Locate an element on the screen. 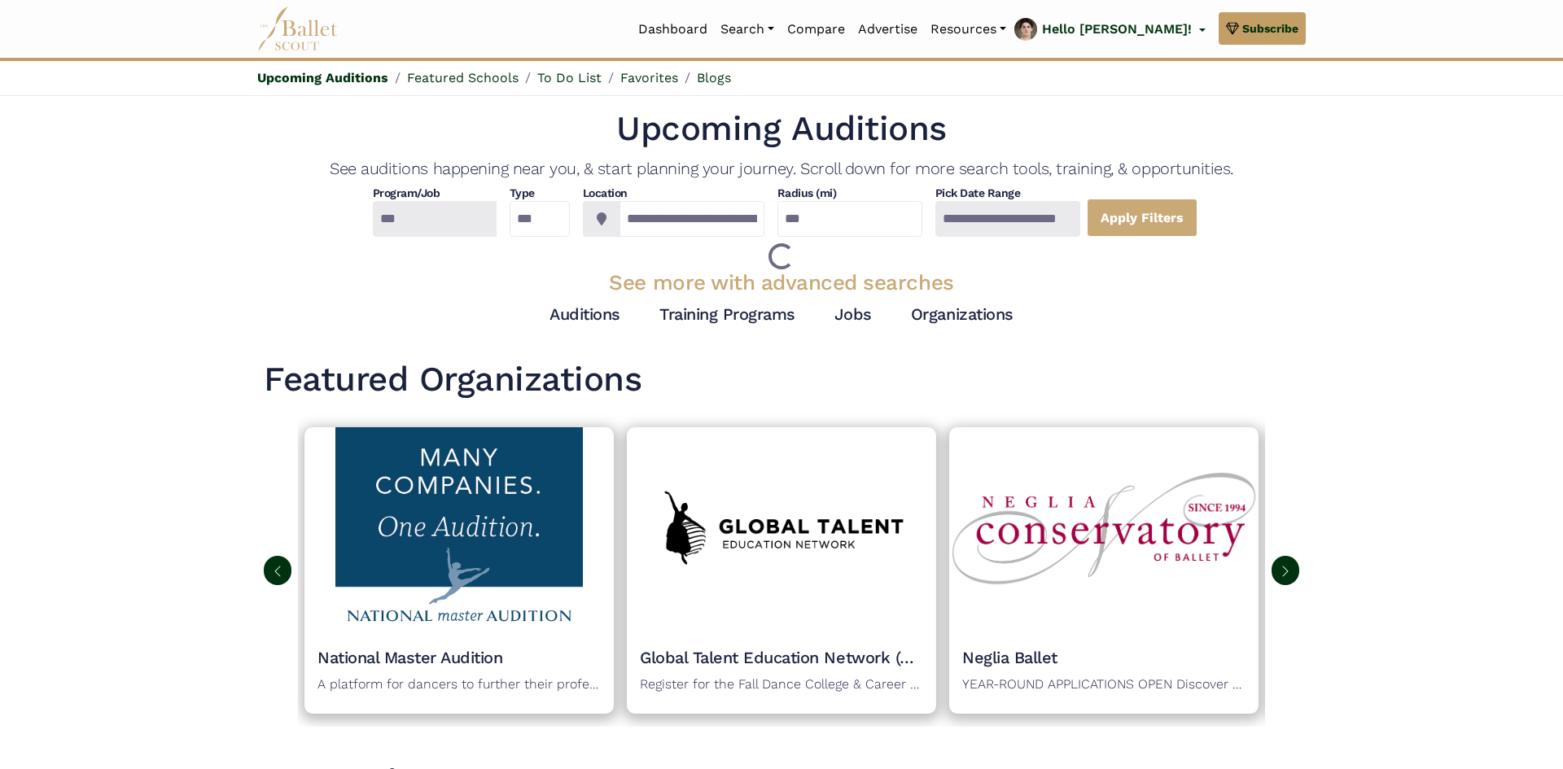 The height and width of the screenshot is (769, 1563). input: Location is located at coordinates (692, 219).